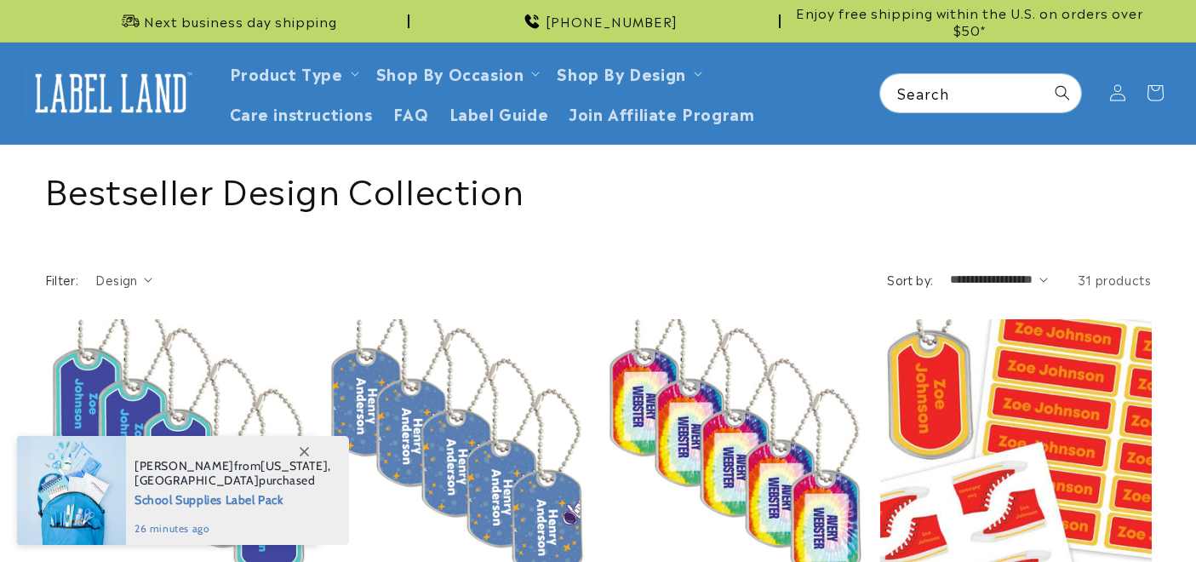 This screenshot has width=1196, height=562. What do you see at coordinates (450, 72) in the screenshot?
I see `span: Shop By Occasion` at bounding box center [450, 72].